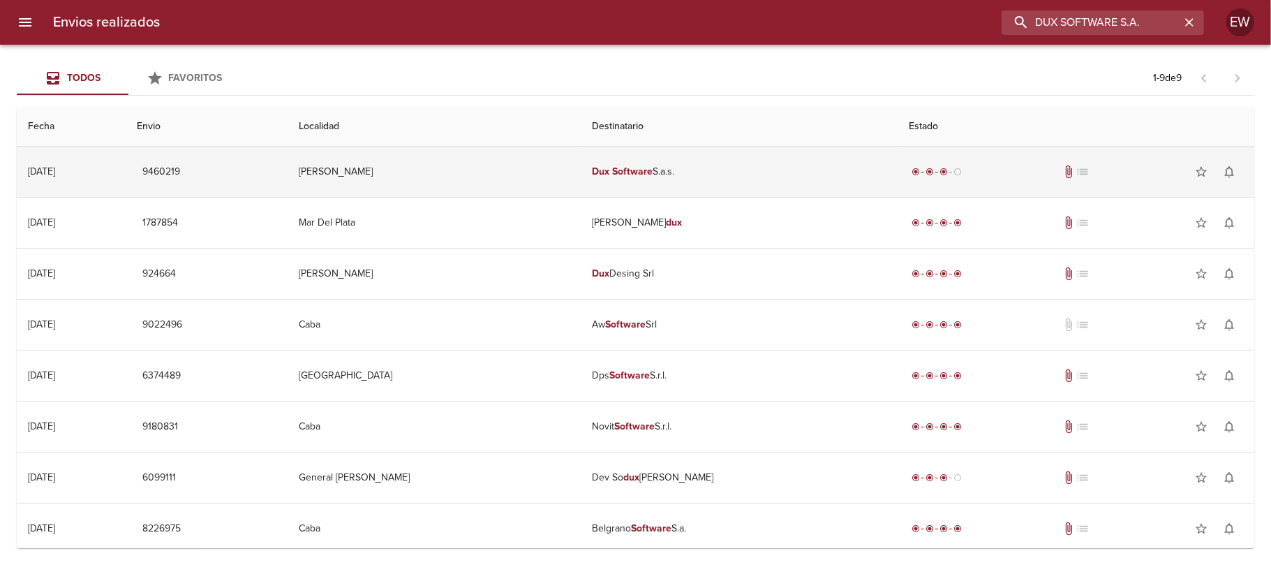 The height and width of the screenshot is (565, 1271). Describe the element at coordinates (160, 426) in the screenshot. I see `span: 9180831` at that location.